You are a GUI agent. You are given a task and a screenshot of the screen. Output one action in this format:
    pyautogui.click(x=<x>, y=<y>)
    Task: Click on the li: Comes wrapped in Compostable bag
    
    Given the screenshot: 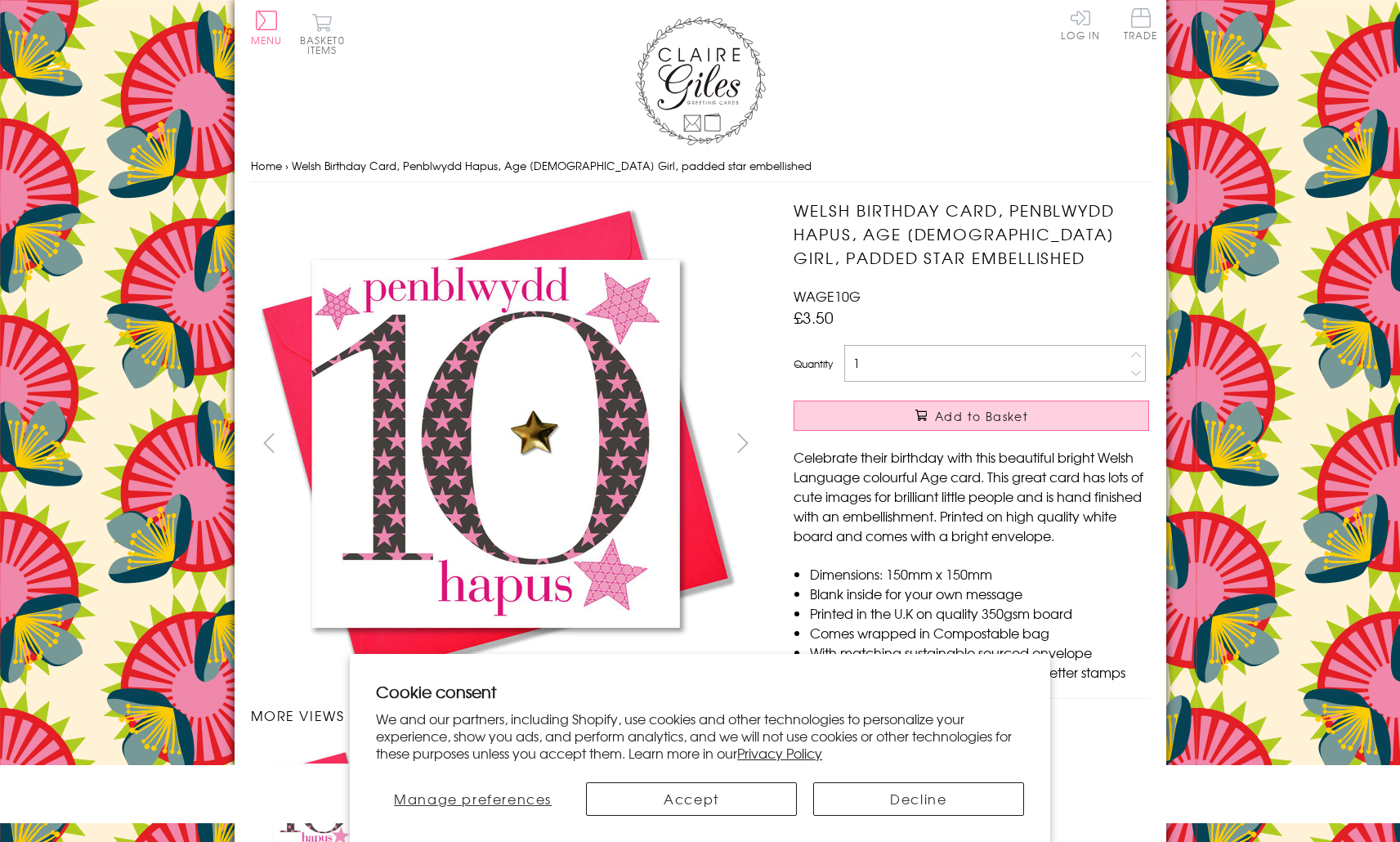 What is the action you would take?
    pyautogui.click(x=978, y=632)
    